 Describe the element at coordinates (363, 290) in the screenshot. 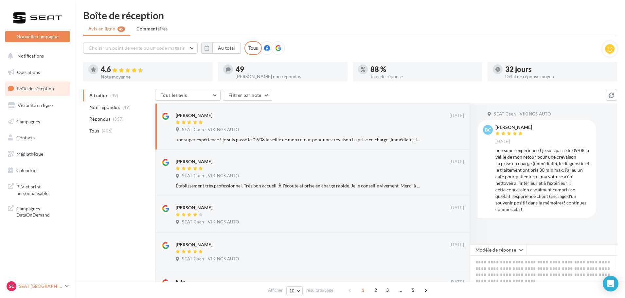

I see `span: 1` at that location.